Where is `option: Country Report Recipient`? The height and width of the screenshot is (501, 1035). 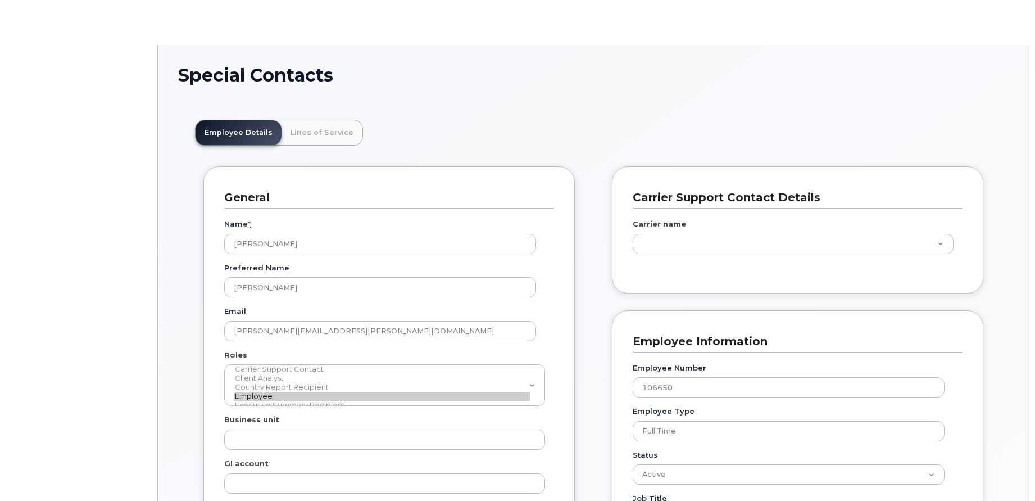 option: Country Report Recipient is located at coordinates (381, 387).